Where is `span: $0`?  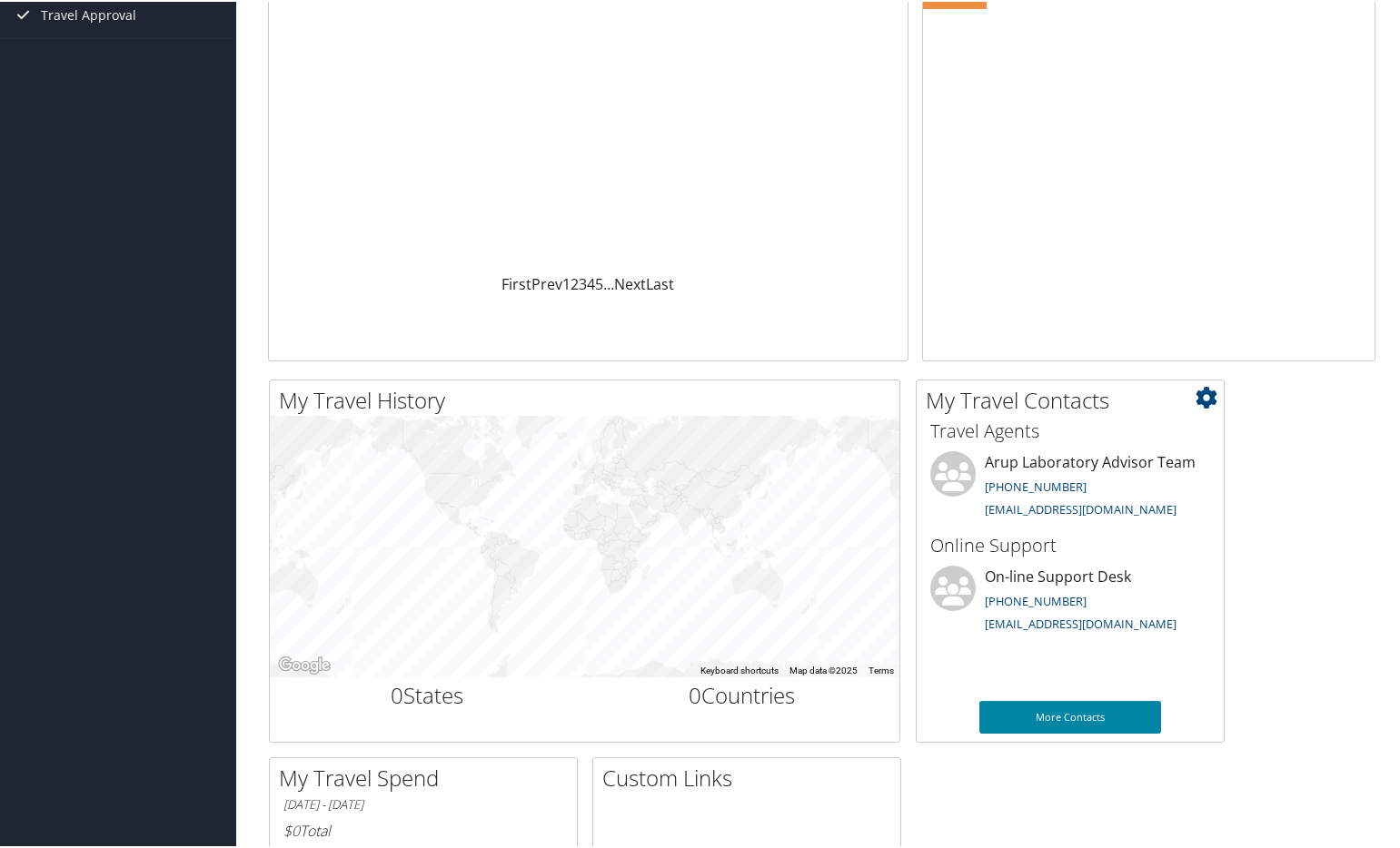 span: $0 is located at coordinates (292, 829).